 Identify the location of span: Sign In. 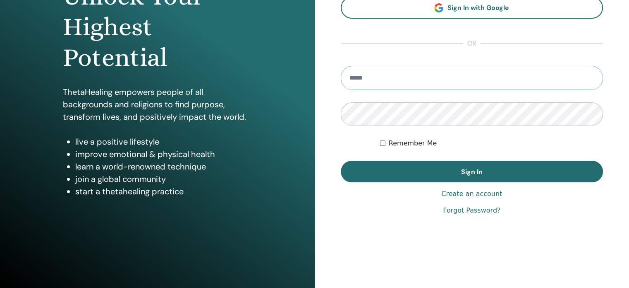
(472, 171).